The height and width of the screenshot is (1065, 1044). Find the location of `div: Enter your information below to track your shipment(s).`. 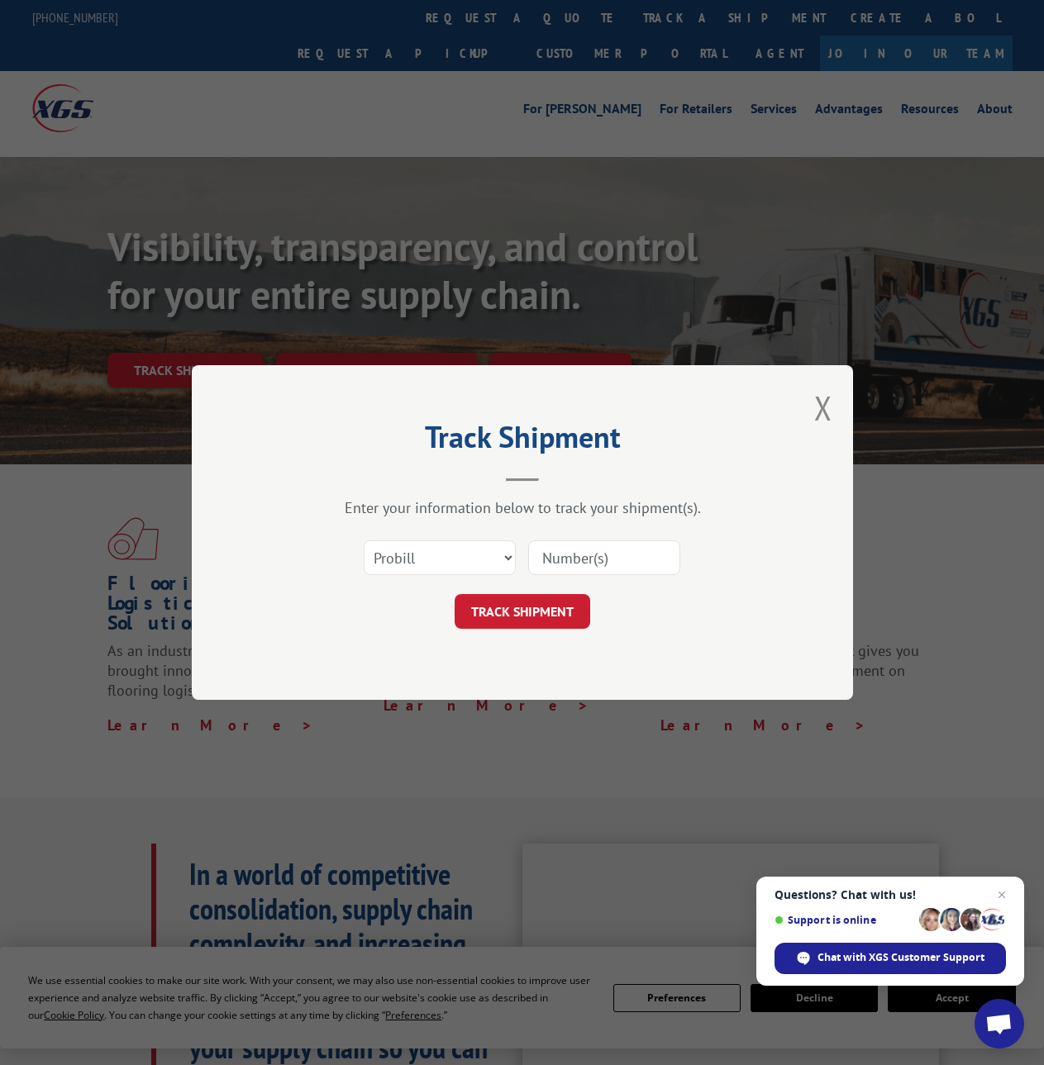

div: Enter your information below to track your shipment(s). is located at coordinates (522, 508).